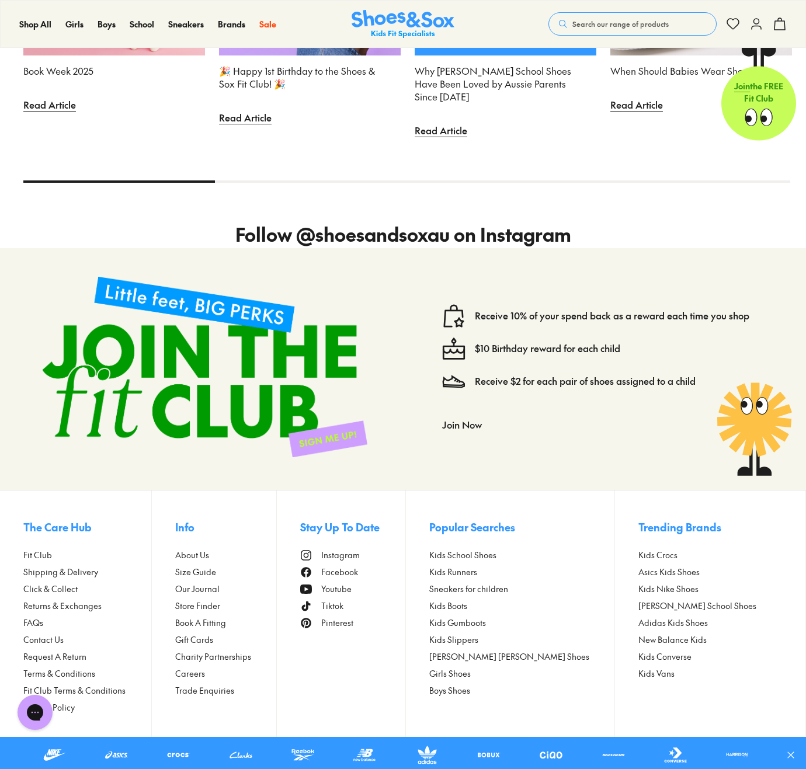 The image size is (806, 769). What do you see at coordinates (340, 527) in the screenshot?
I see `span: Stay Up To Date` at bounding box center [340, 527].